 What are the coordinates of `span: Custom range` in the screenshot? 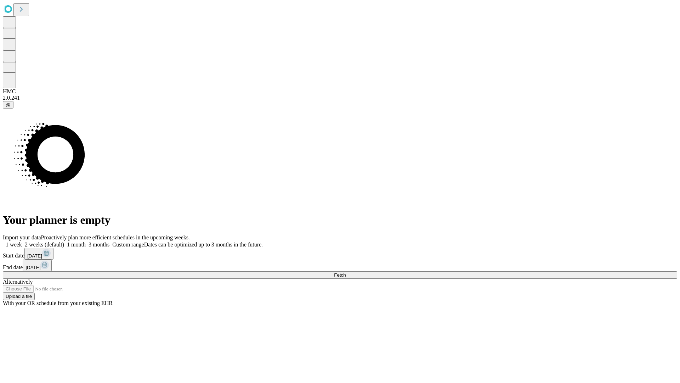 It's located at (128, 244).